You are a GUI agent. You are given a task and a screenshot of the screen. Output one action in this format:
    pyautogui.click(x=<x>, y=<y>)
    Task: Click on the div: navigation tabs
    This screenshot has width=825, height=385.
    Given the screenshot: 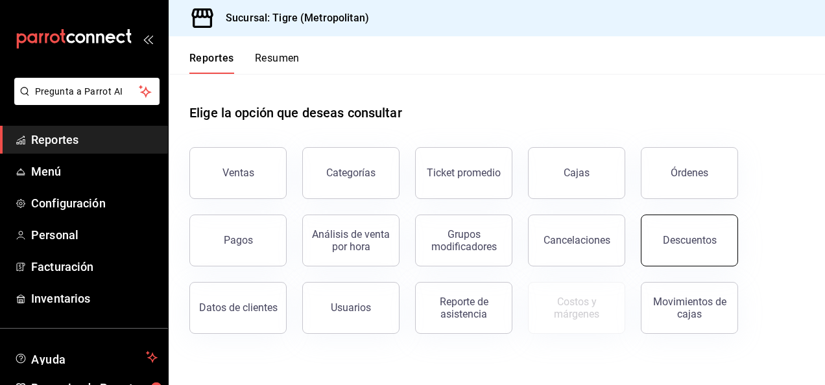 What is the action you would take?
    pyautogui.click(x=244, y=63)
    